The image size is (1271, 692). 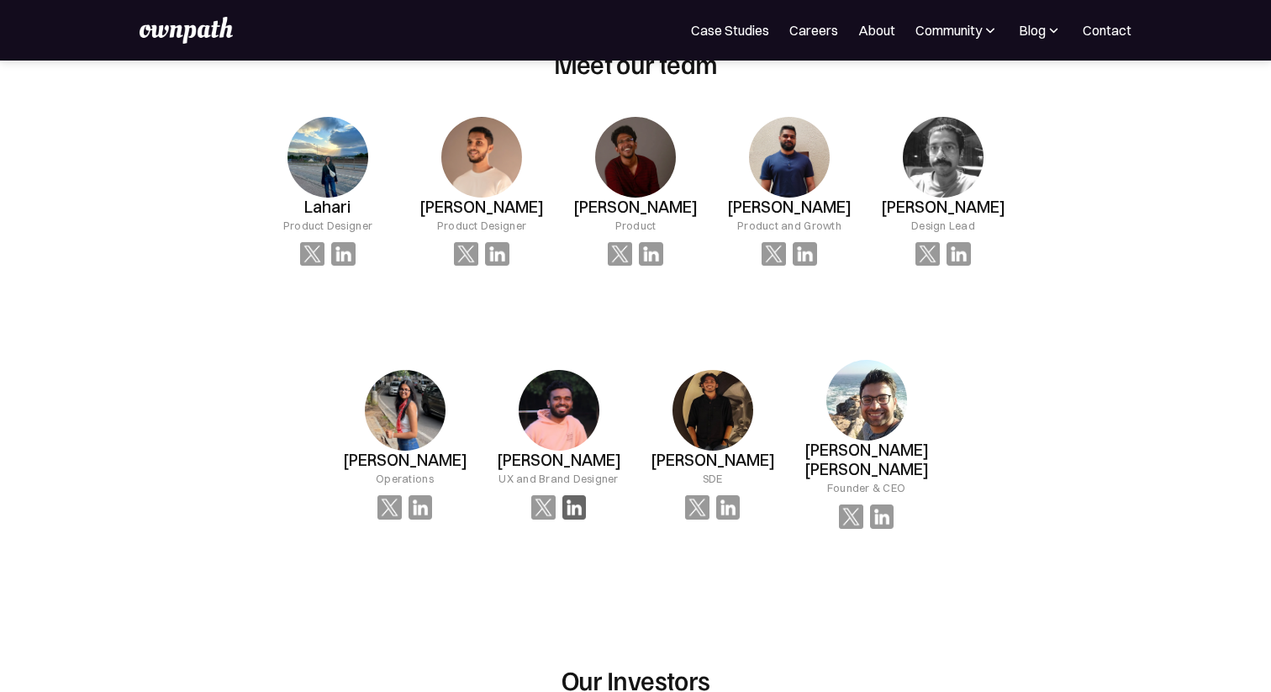 What do you see at coordinates (866, 487) in the screenshot?
I see `div: Founder & CEO` at bounding box center [866, 487].